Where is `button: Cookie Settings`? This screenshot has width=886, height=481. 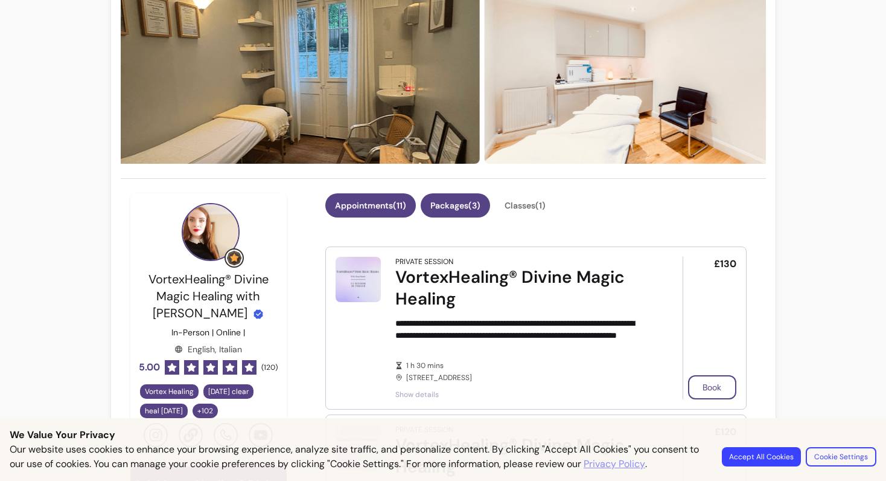 button: Cookie Settings is located at coordinates (841, 456).